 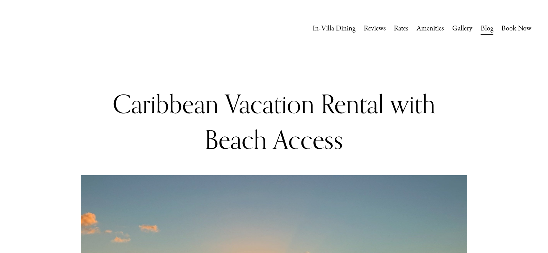 What do you see at coordinates (516, 28) in the screenshot?
I see `a: Book Now` at bounding box center [516, 28].